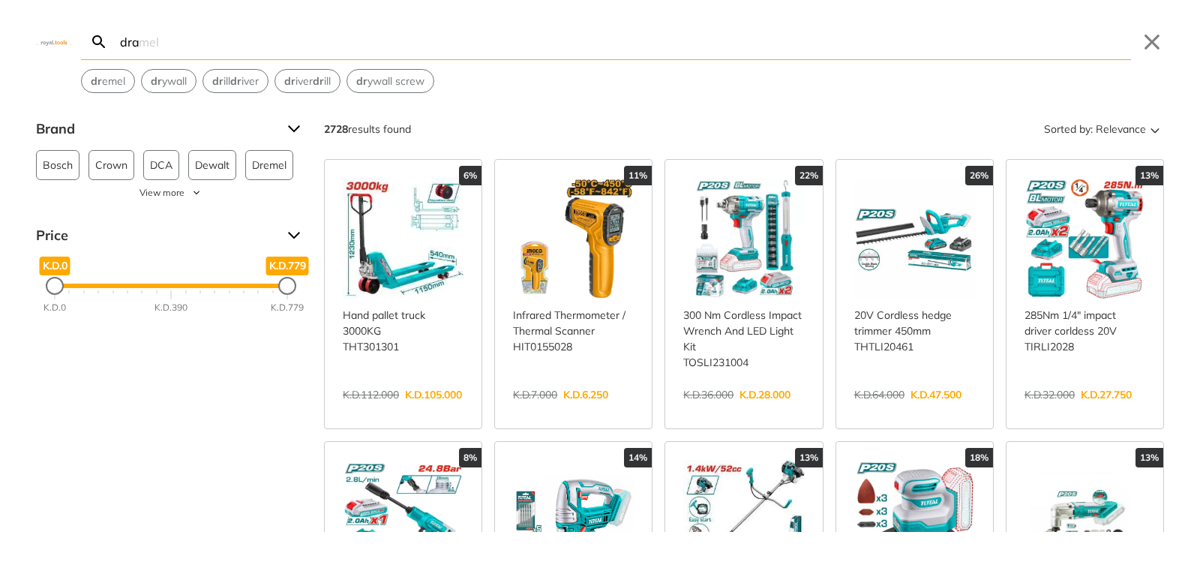 The height and width of the screenshot is (580, 1200). Describe the element at coordinates (55, 286) in the screenshot. I see `div: Minimum Price` at that location.